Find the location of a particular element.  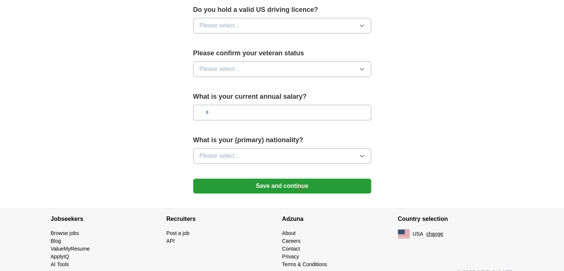

a: ValueMyResume is located at coordinates (70, 248).